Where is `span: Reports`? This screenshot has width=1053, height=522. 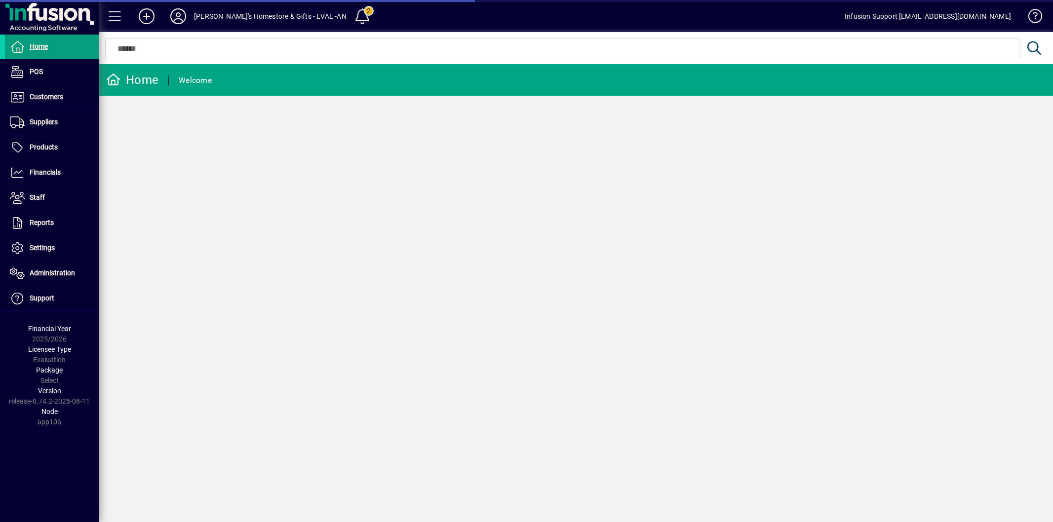 span: Reports is located at coordinates (41, 223).